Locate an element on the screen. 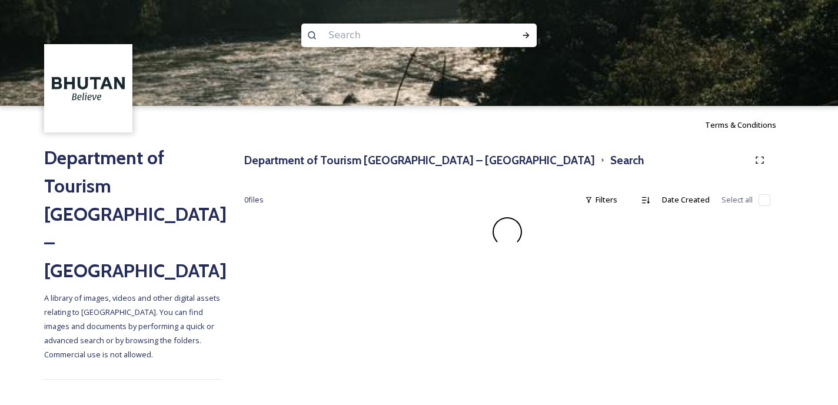 The height and width of the screenshot is (405, 838). div: Filters is located at coordinates (601, 199).